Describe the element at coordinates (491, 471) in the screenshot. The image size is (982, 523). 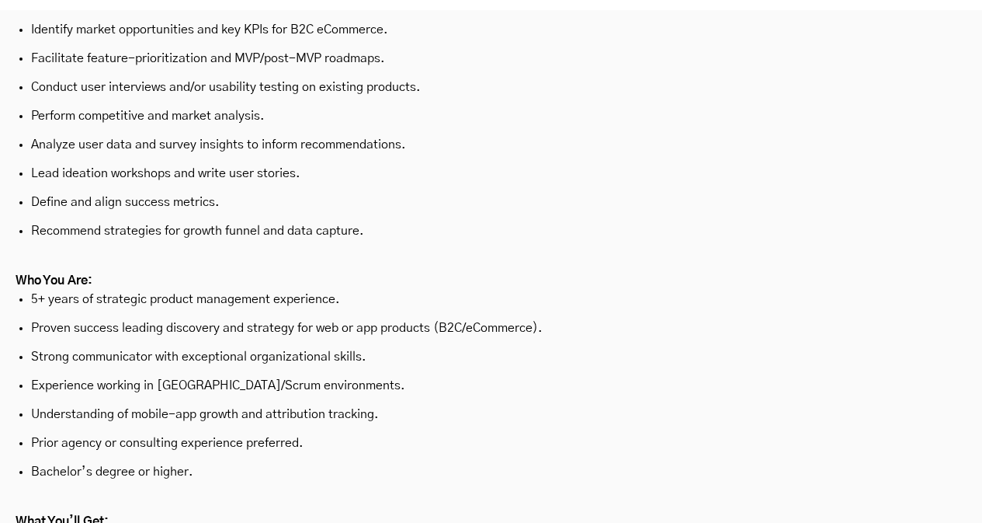
I see `p: Bachelor’s degree or higher.` at that location.